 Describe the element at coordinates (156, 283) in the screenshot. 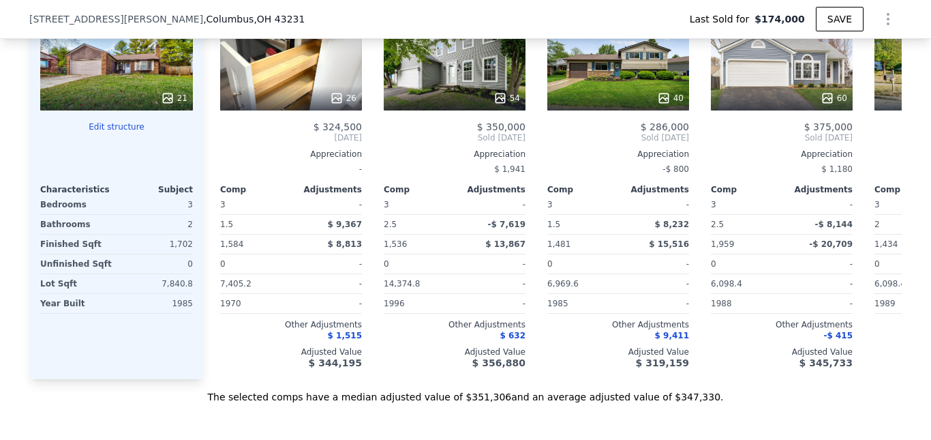

I see `div: 7,840.8` at that location.